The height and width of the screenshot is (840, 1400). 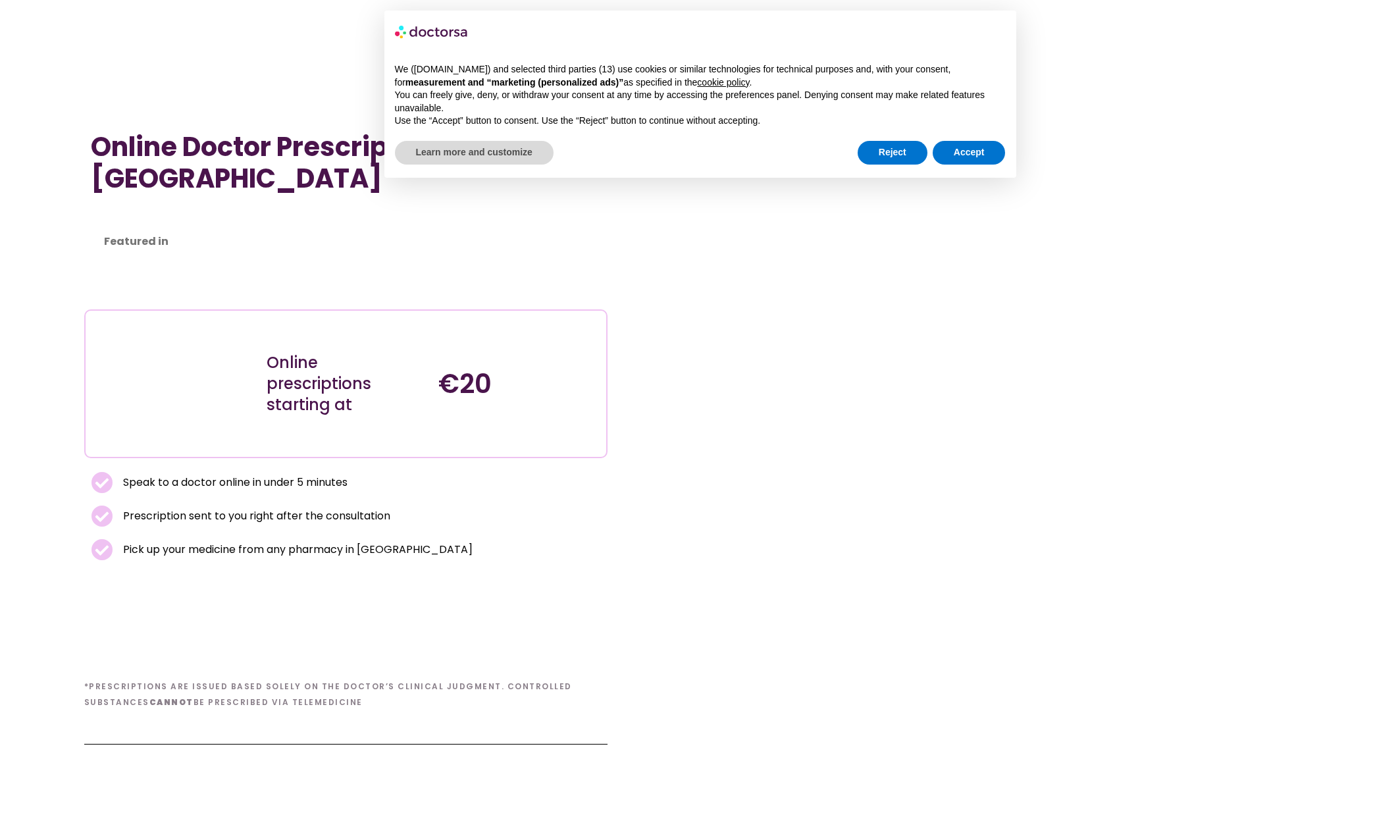 What do you see at coordinates (893, 152) in the screenshot?
I see `button: Reject` at bounding box center [893, 152].